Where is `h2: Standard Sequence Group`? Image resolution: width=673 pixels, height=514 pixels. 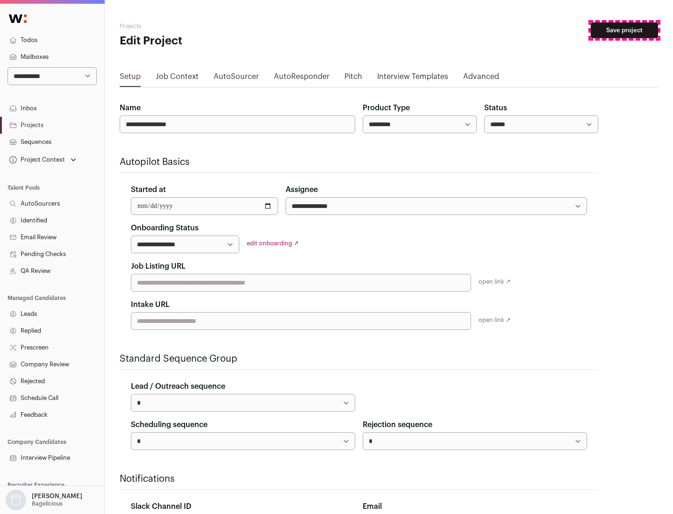
h2: Standard Sequence Group is located at coordinates (359, 359).